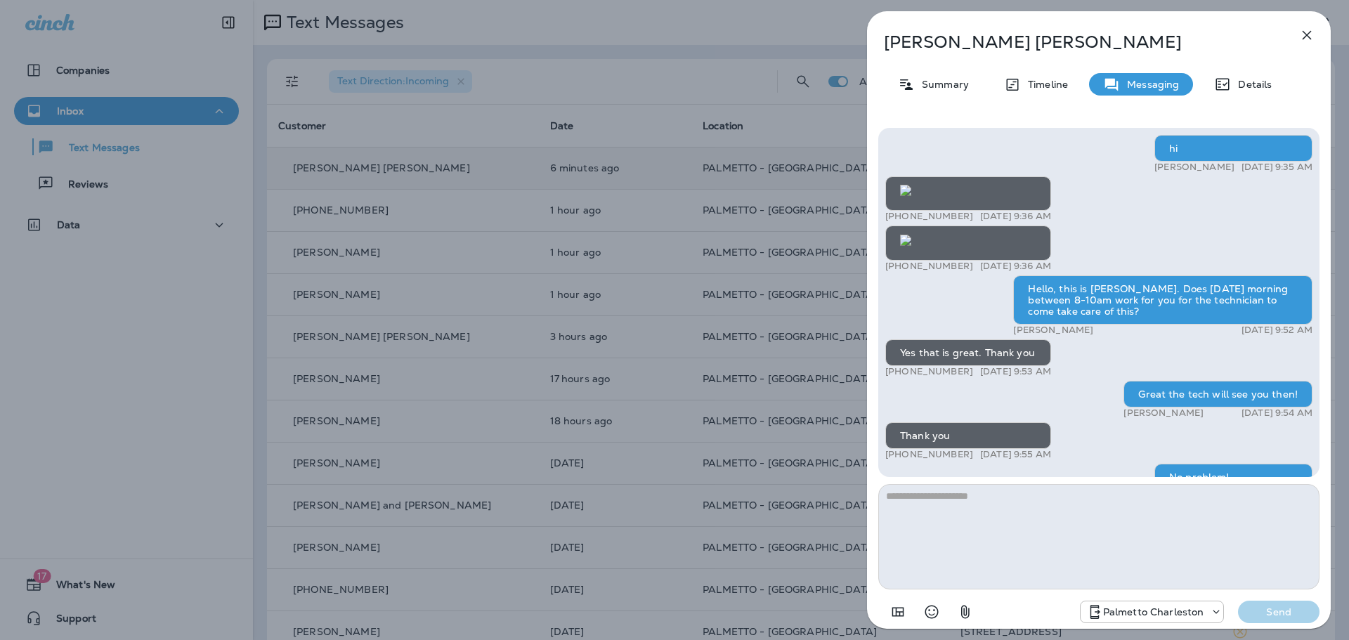 This screenshot has width=1349, height=640. I want to click on div: Great the tech will see you then!, so click(1218, 394).